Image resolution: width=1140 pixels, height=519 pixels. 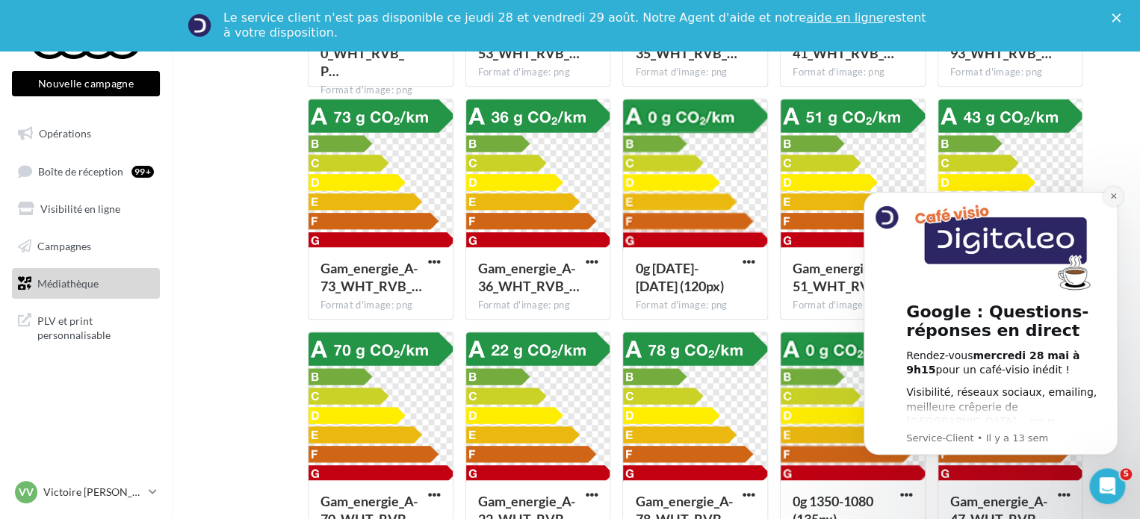 What do you see at coordinates (86, 284) in the screenshot?
I see `a: Médiathèque` at bounding box center [86, 284].